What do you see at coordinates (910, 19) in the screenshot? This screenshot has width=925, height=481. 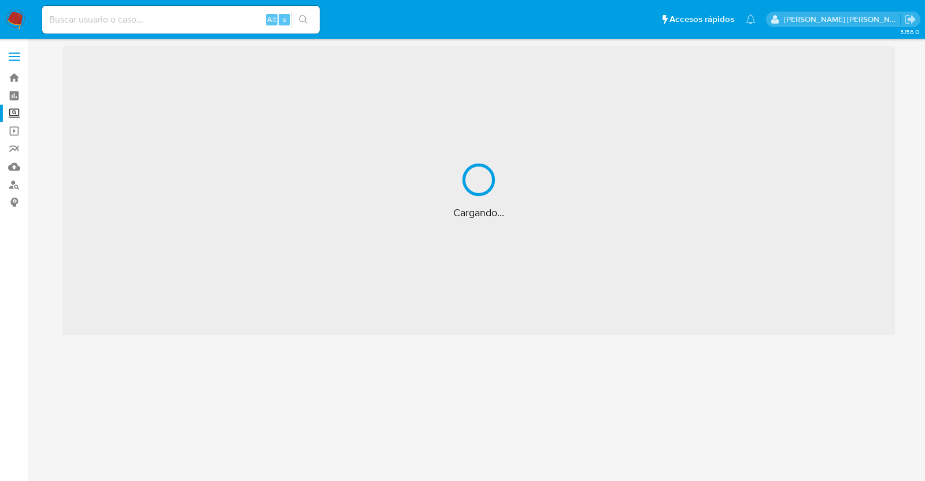 I see `a: Salir` at bounding box center [910, 19].